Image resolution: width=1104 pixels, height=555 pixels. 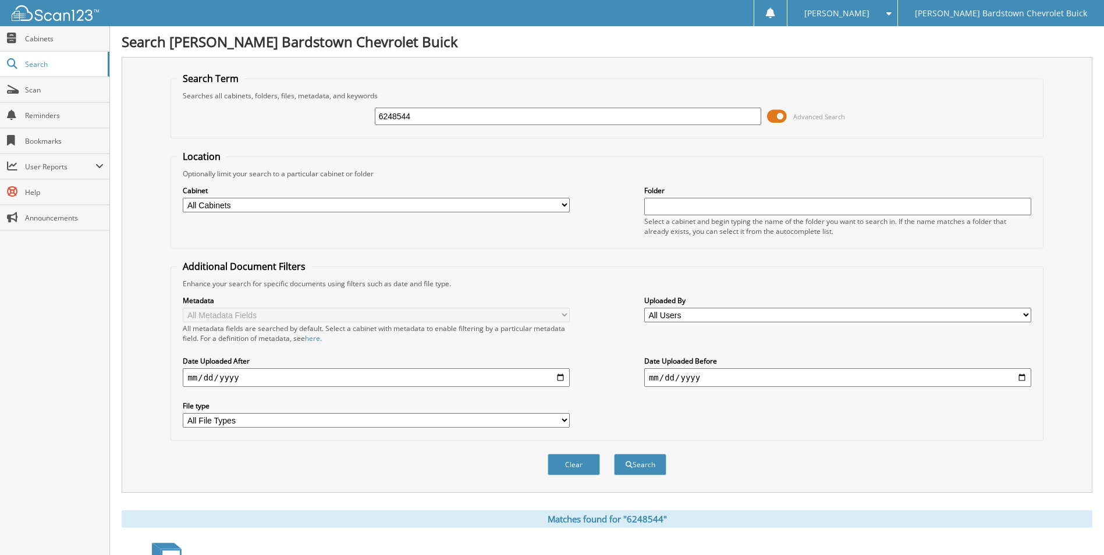 I want to click on span: User Reports, so click(x=60, y=166).